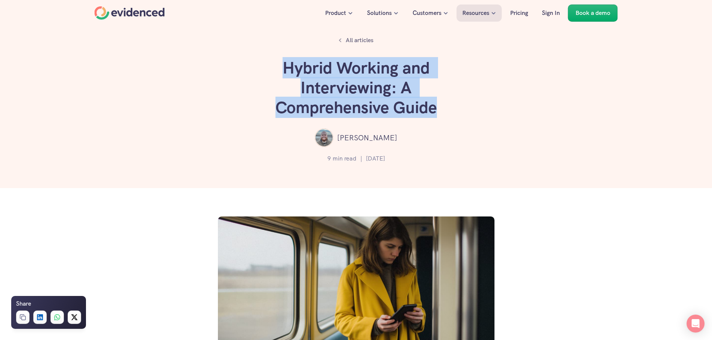 This screenshot has width=712, height=340. Describe the element at coordinates (551, 13) in the screenshot. I see `p: Sign In` at that location.